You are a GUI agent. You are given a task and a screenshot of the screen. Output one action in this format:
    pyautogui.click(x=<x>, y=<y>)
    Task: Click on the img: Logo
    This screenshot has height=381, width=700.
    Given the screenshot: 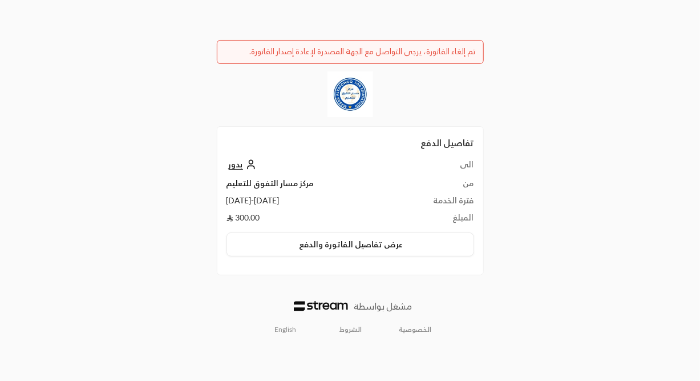 What is the action you would take?
    pyautogui.click(x=321, y=306)
    